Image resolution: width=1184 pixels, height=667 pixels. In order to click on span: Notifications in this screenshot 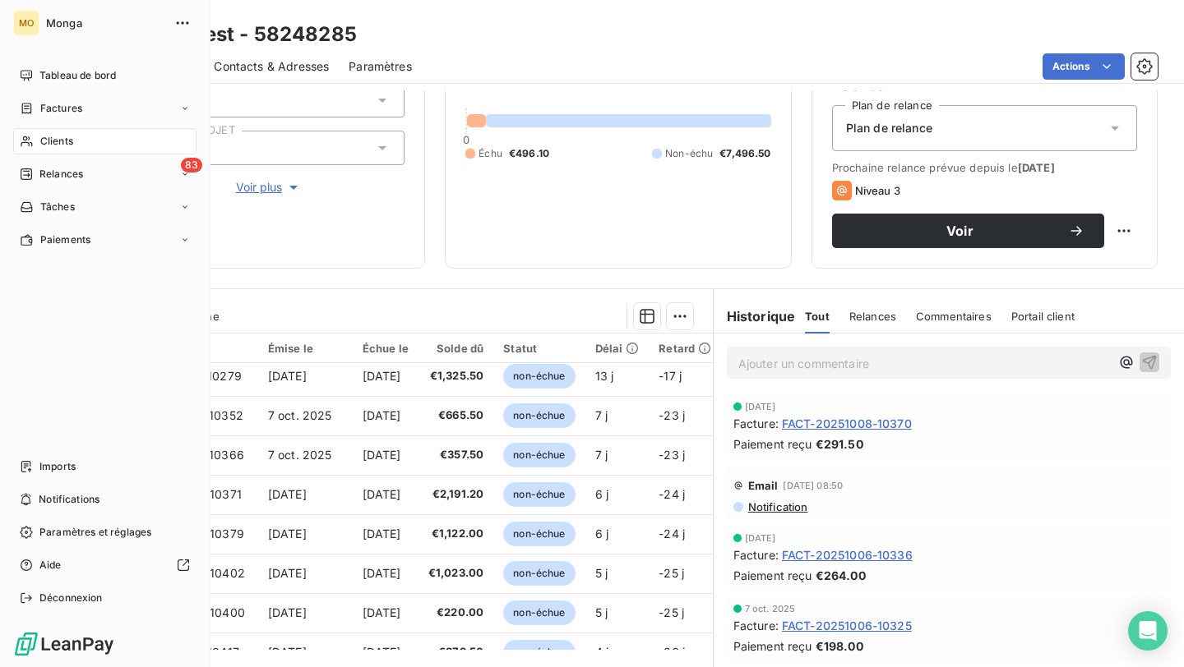, I will do `click(69, 500)`.